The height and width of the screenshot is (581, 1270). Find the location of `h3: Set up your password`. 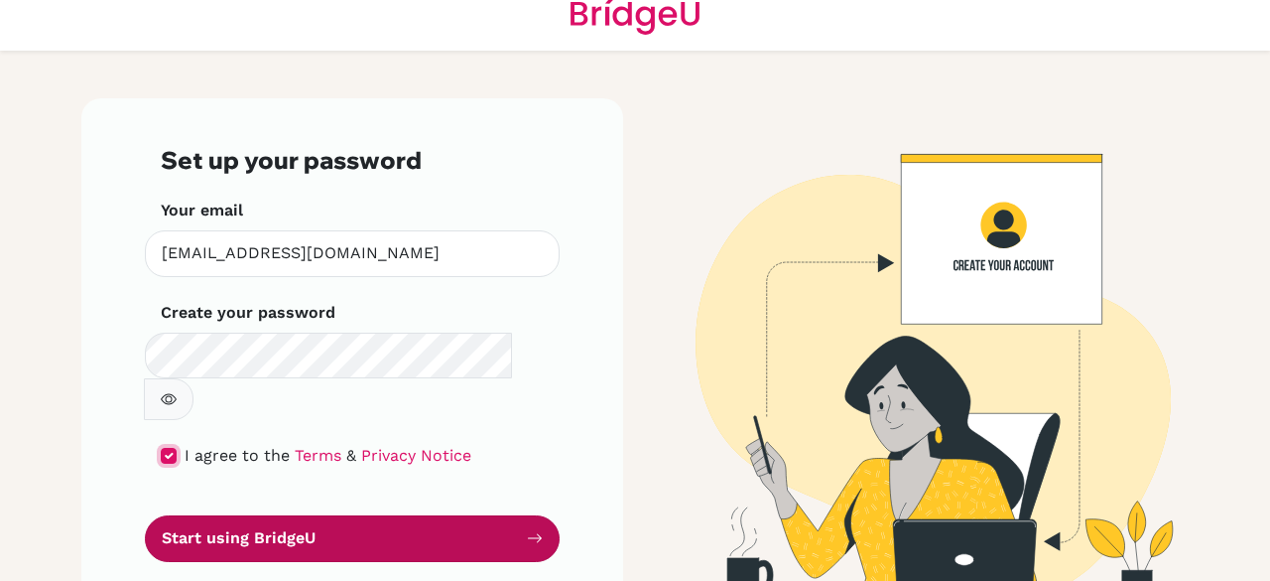

h3: Set up your password is located at coordinates (352, 160).